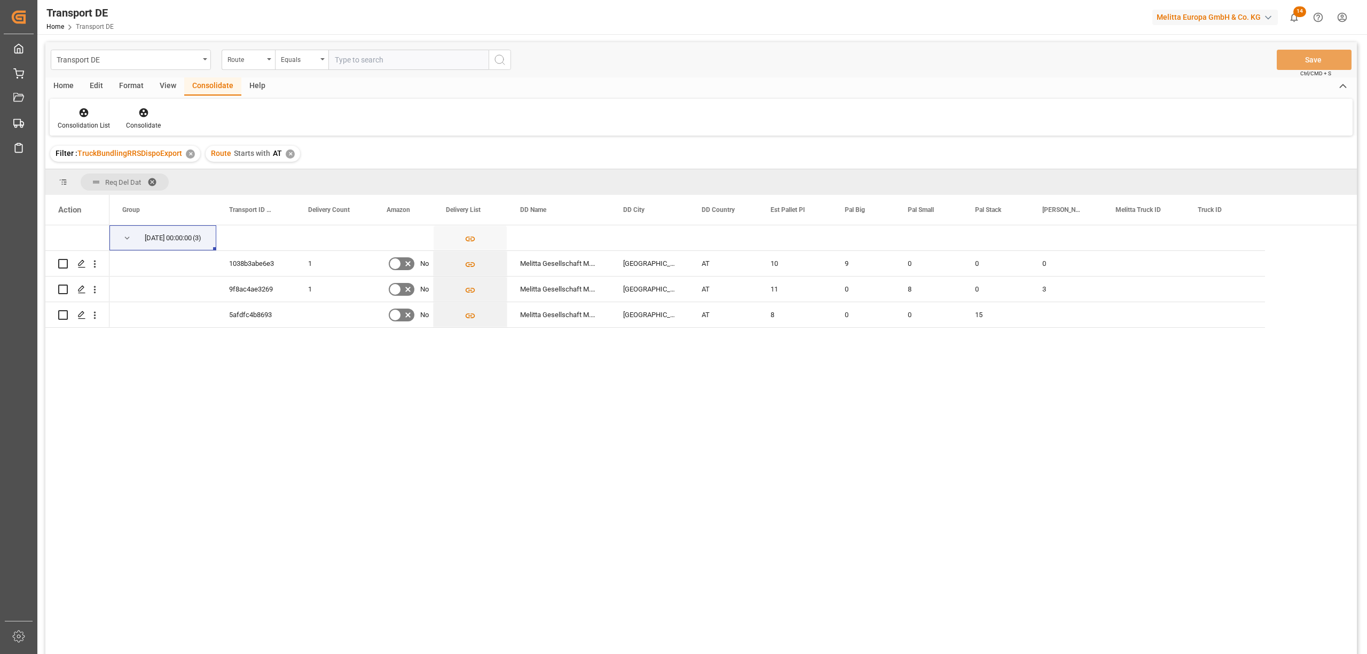 This screenshot has width=1367, height=654. Describe the element at coordinates (1210, 210) in the screenshot. I see `span: Truck ID` at that location.